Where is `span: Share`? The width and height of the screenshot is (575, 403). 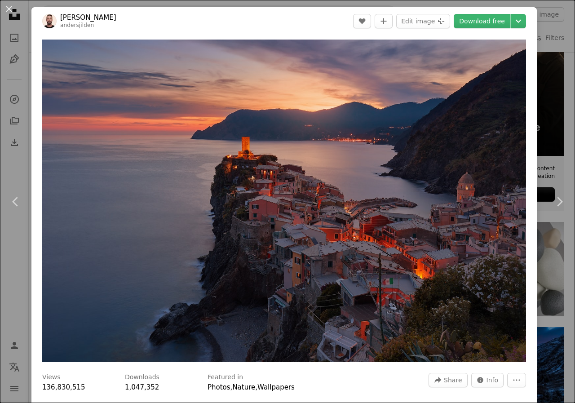 span: Share is located at coordinates (453, 380).